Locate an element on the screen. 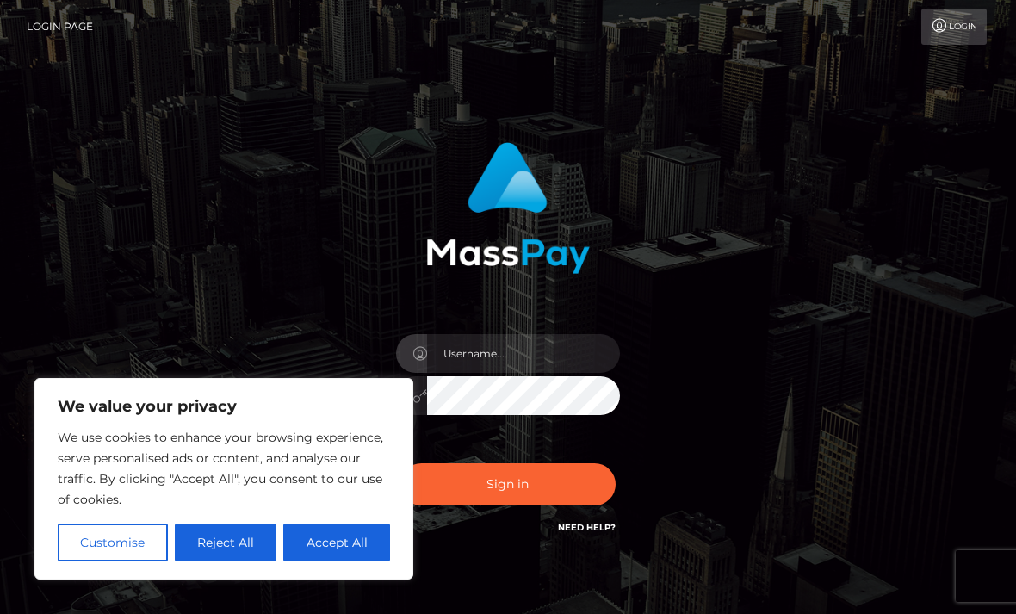 The width and height of the screenshot is (1016, 614). button: Accept All is located at coordinates (337, 542).